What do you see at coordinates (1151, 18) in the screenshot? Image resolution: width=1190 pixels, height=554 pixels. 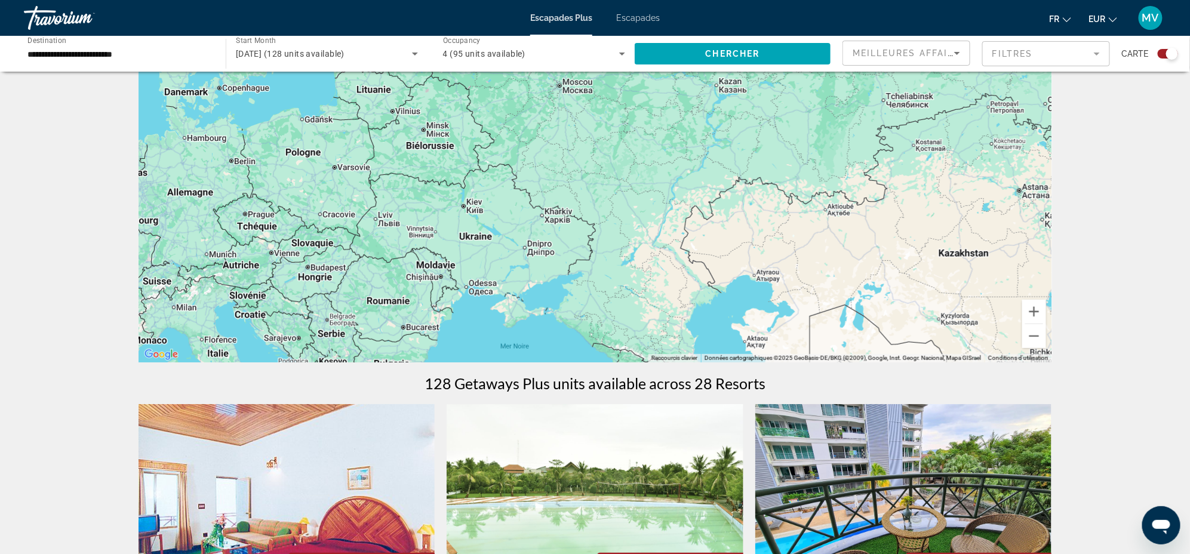 I see `button: Menu utilisateur` at bounding box center [1151, 18].